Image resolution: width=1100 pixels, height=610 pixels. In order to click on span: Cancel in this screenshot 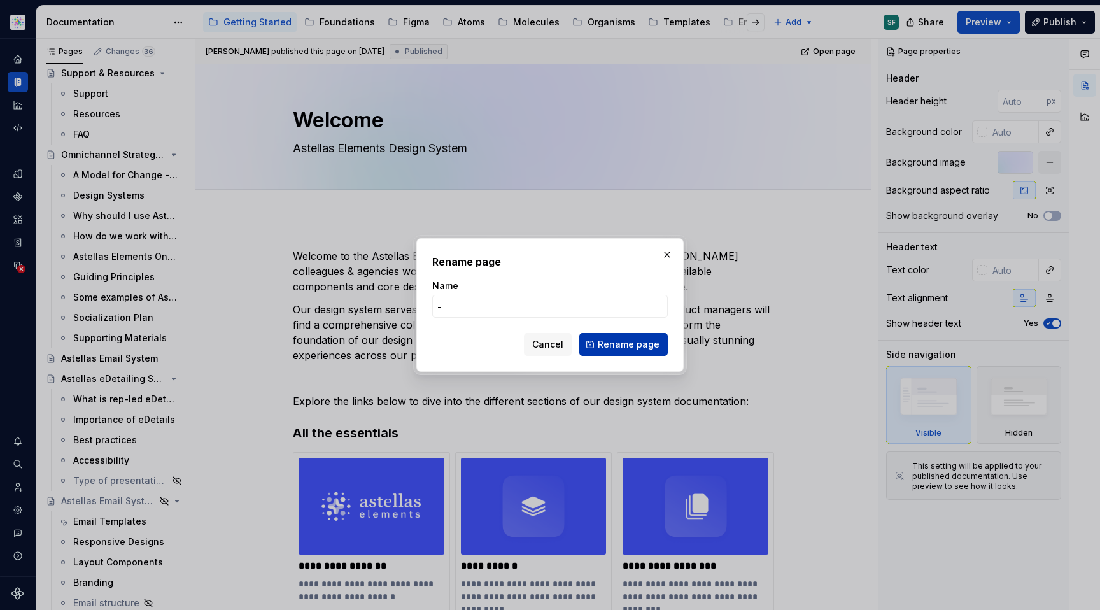, I will do `click(547, 344)`.